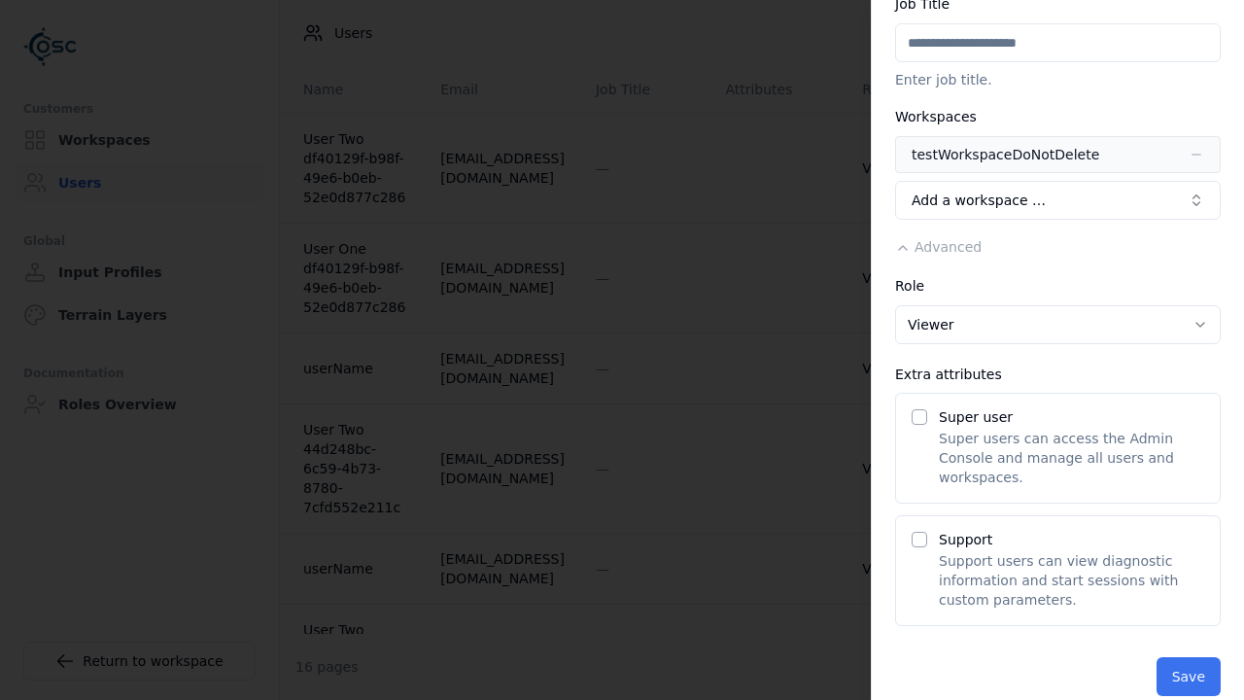 The height and width of the screenshot is (700, 1244). Describe the element at coordinates (1071, 458) in the screenshot. I see `p: Super users can access the Admin Console and manage all users and workspaces.` at that location.